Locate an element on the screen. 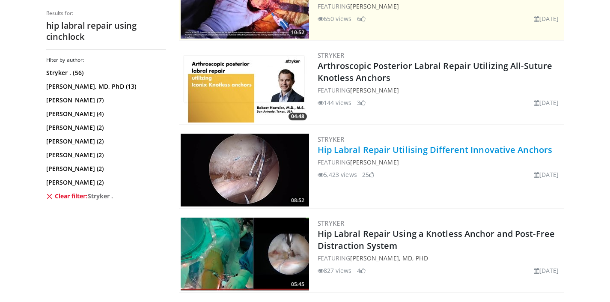 The width and height of the screenshot is (610, 302). li: 4 is located at coordinates (361, 270).